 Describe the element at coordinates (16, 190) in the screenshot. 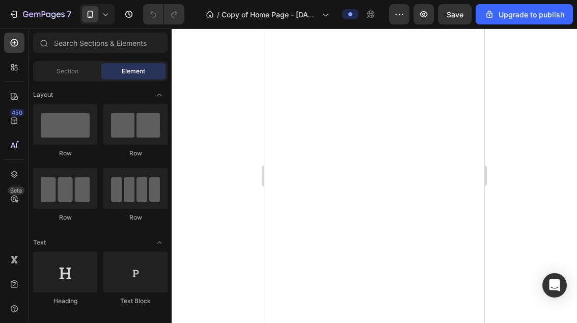

I see `div: Beta` at that location.